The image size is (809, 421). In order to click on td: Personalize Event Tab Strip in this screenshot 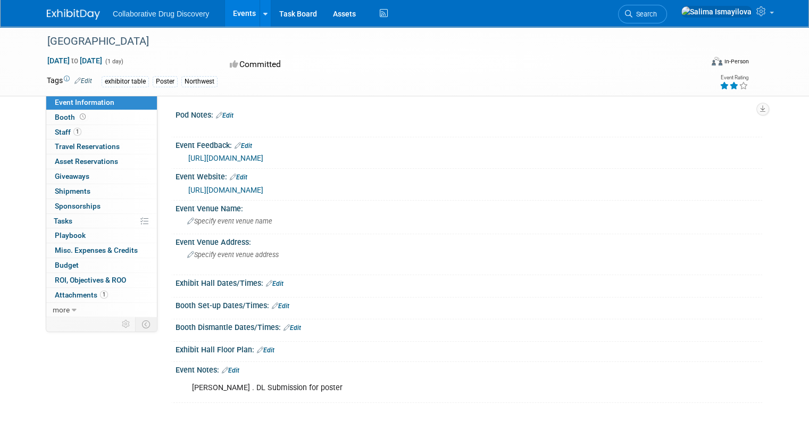, I will do `click(126, 324)`.